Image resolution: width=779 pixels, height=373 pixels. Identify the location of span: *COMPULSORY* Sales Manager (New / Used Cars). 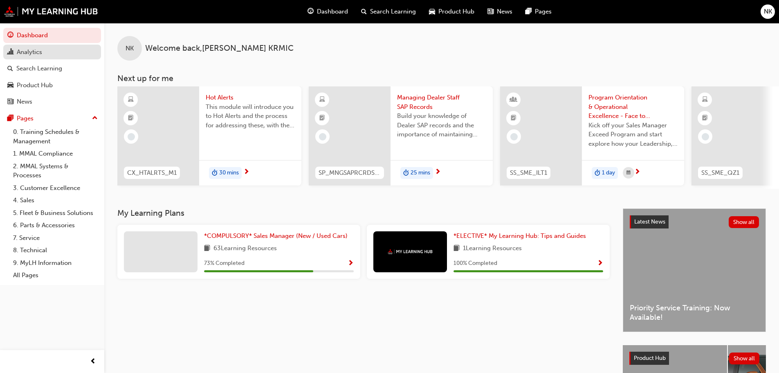
(276, 236).